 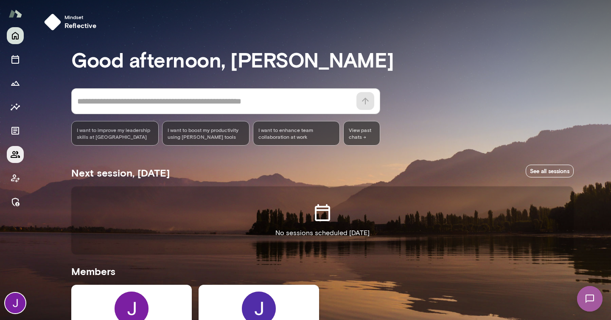 I want to click on button: Home, so click(x=15, y=36).